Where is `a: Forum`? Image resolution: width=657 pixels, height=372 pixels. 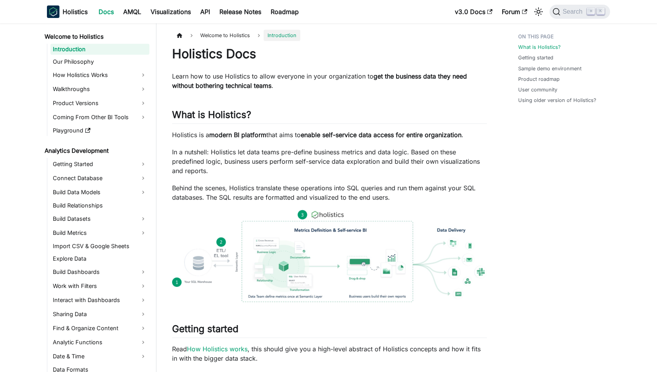 a: Forum is located at coordinates (514, 12).